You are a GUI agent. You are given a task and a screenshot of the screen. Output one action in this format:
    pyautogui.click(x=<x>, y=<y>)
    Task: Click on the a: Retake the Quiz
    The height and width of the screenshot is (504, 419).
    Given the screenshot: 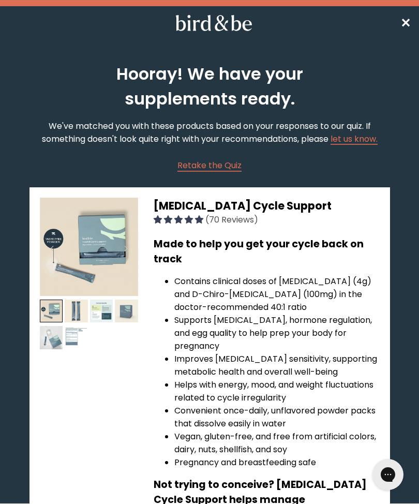 What is the action you would take?
    pyautogui.click(x=209, y=165)
    